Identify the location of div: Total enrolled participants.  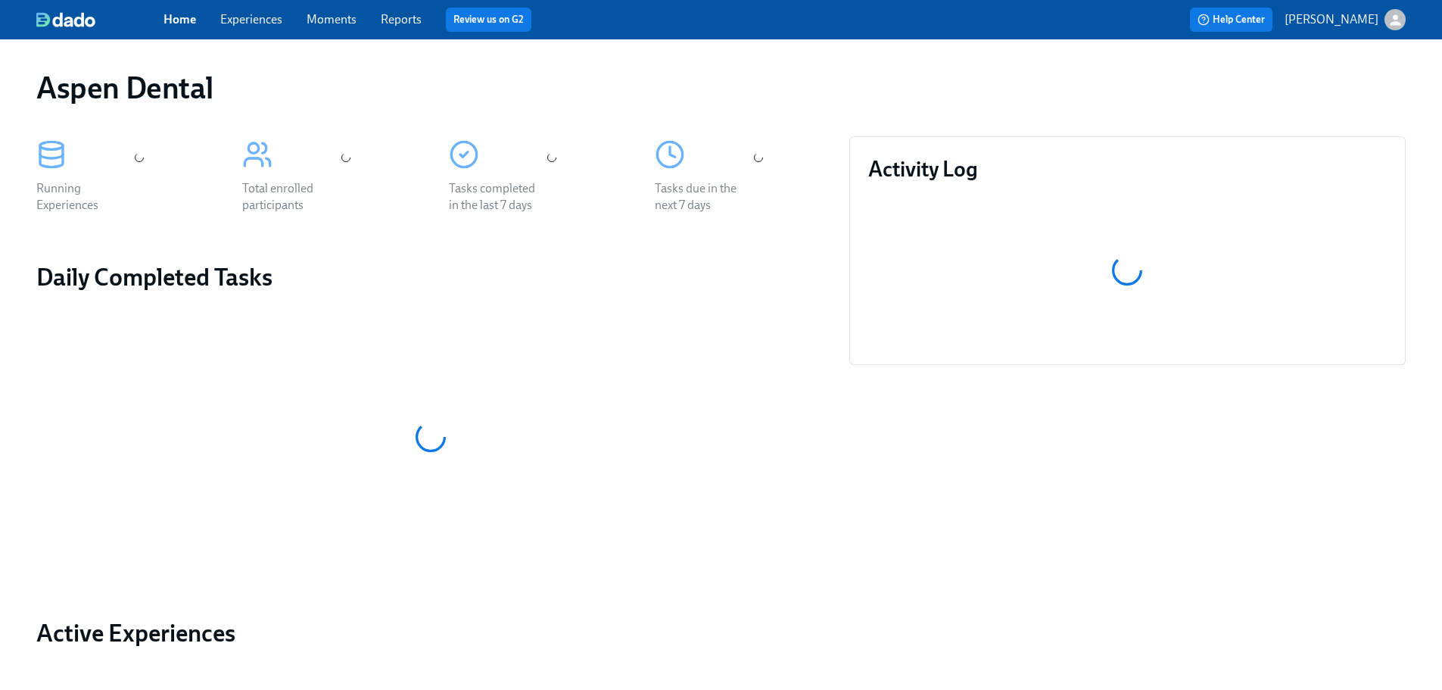
(291, 197).